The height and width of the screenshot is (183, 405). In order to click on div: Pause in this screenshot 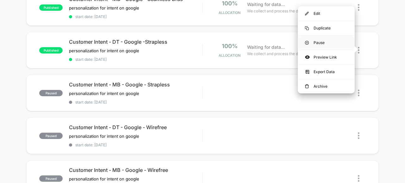, I will do `click(326, 42)`.